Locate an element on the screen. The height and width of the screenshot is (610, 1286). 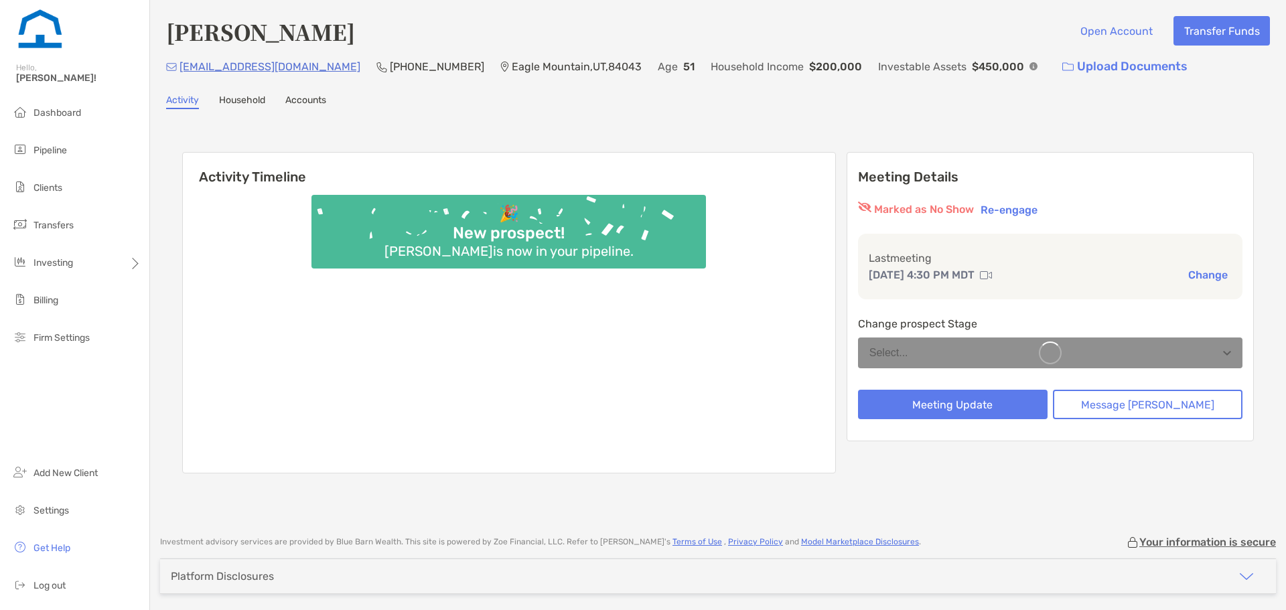
p: Change prospect Stage is located at coordinates (1050, 323).